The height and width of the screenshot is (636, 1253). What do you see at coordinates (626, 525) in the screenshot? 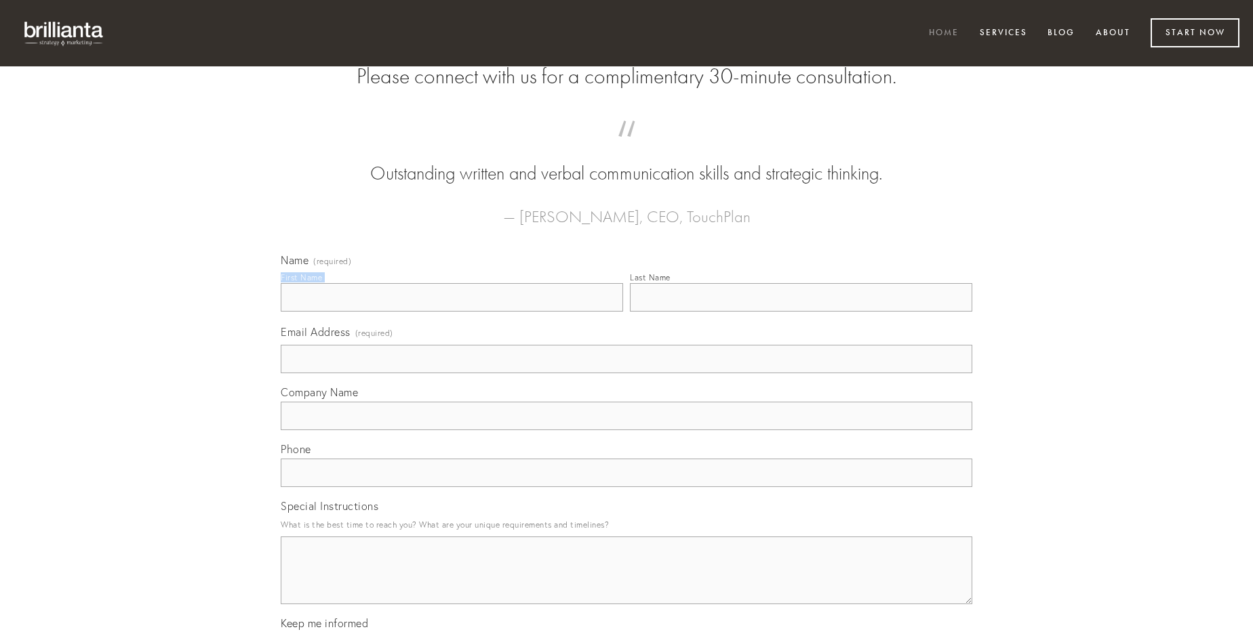
I see `p: What is the best time to reach you? What are your unique requirements and timelines?` at bounding box center [626, 525].